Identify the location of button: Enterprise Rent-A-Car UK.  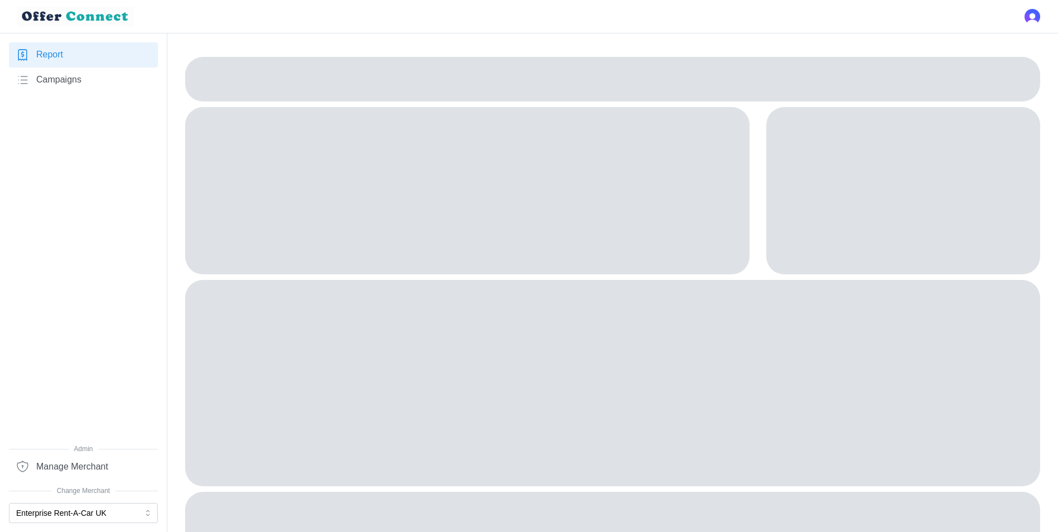
(83, 513).